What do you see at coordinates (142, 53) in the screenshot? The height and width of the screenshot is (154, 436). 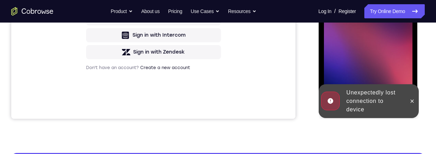 I see `h1: Sign in to your account` at bounding box center [142, 53].